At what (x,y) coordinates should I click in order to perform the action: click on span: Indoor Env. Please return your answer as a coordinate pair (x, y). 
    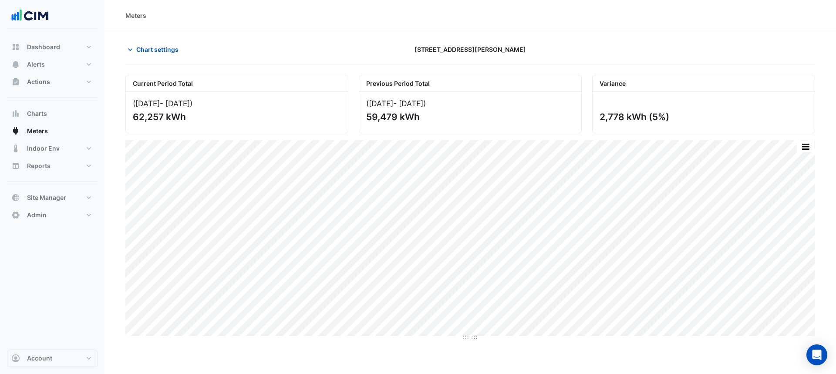
    Looking at the image, I should click on (43, 148).